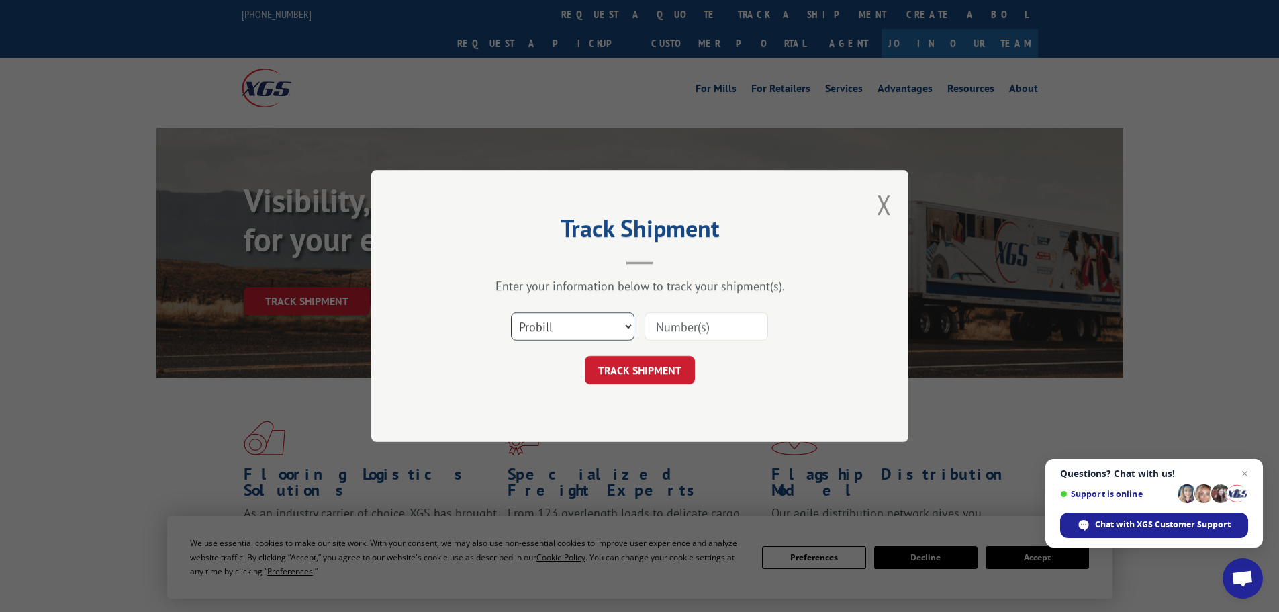 The image size is (1279, 612). What do you see at coordinates (884, 204) in the screenshot?
I see `button: Close modal` at bounding box center [884, 204].